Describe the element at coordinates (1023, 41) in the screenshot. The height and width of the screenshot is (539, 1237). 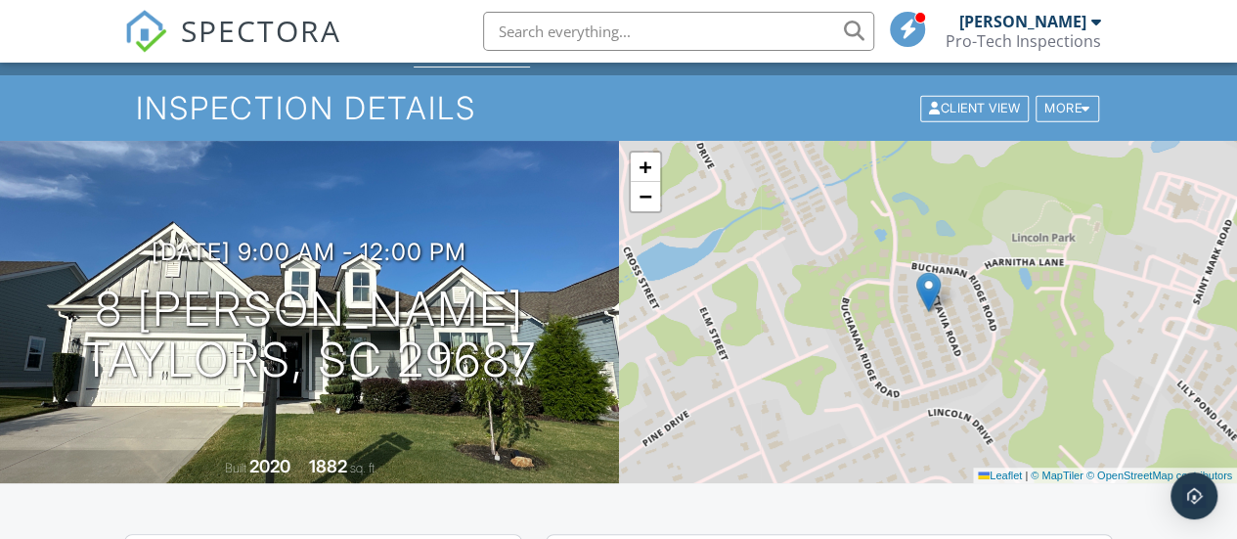
I see `div: Pro-Tech Inspections` at that location.